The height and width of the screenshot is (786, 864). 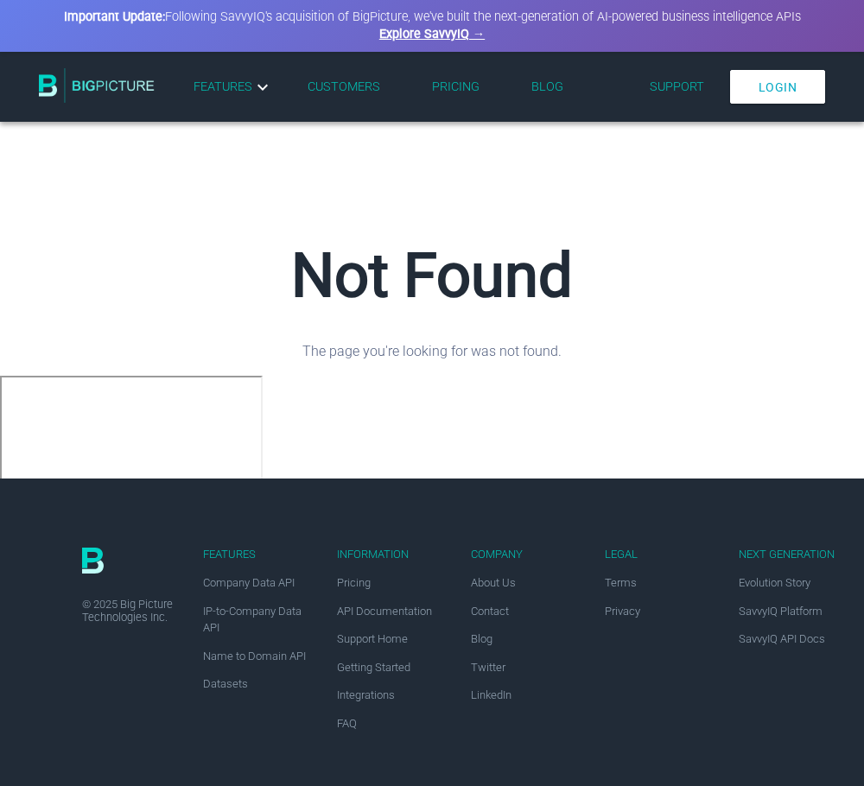 What do you see at coordinates (432, 352) in the screenshot?
I see `p: The page you're looking for was not found.` at bounding box center [432, 352].